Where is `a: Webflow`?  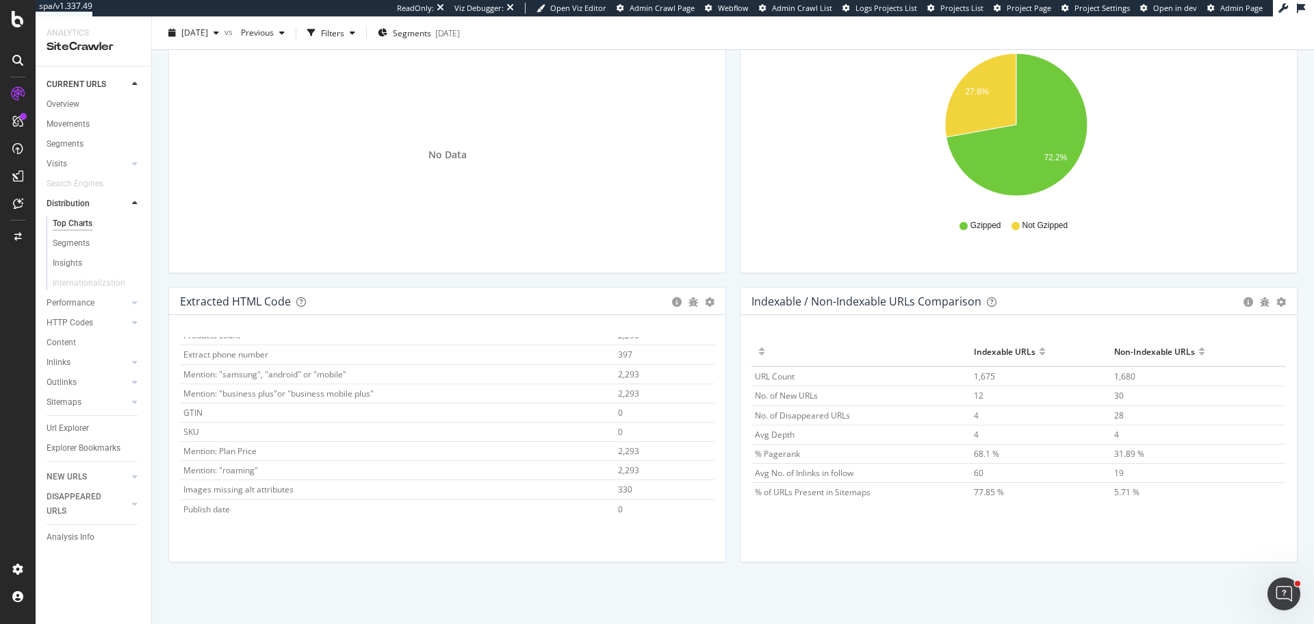
a: Webflow is located at coordinates (727, 8).